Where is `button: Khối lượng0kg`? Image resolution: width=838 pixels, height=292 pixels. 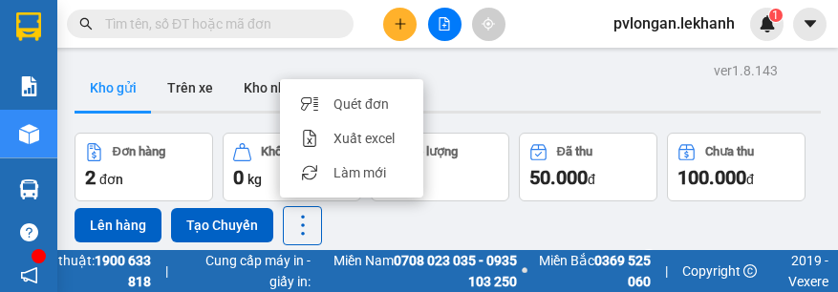
button: Khối lượng0kg is located at coordinates (291, 167).